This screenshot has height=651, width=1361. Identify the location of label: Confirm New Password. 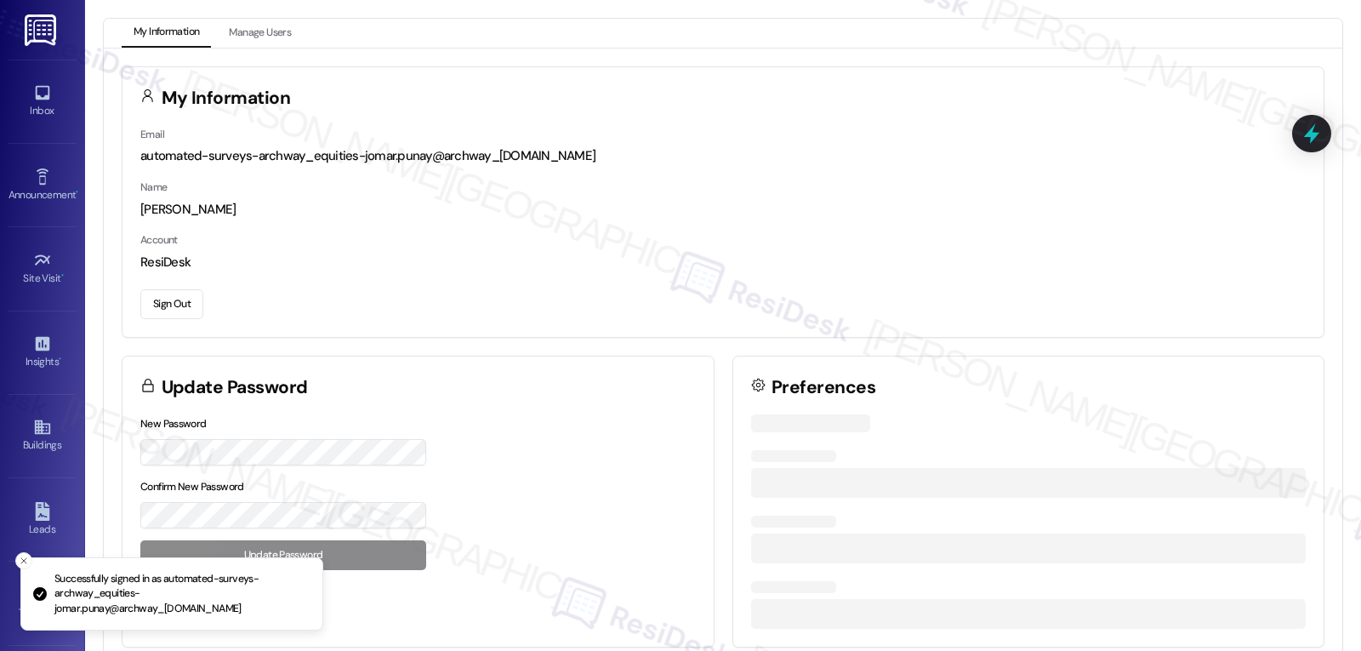
(192, 486).